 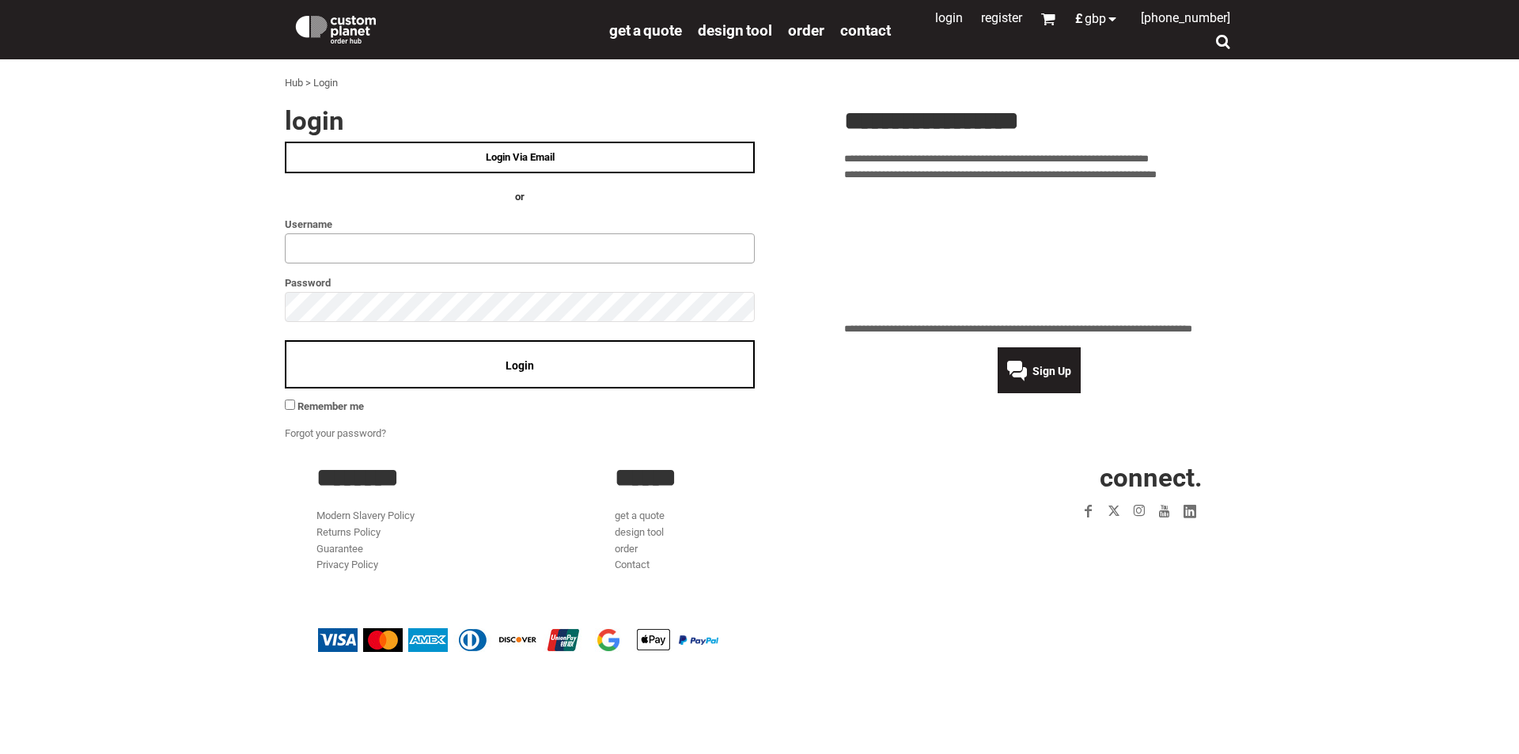 I want to click on input: Remember me, so click(x=290, y=404).